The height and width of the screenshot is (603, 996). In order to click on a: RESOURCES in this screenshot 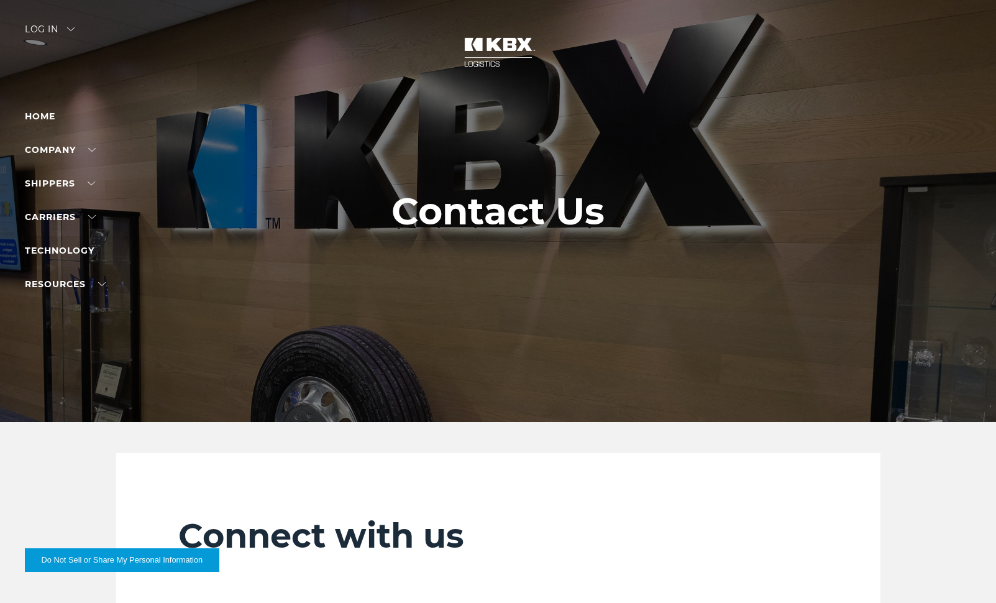, I will do `click(65, 284)`.